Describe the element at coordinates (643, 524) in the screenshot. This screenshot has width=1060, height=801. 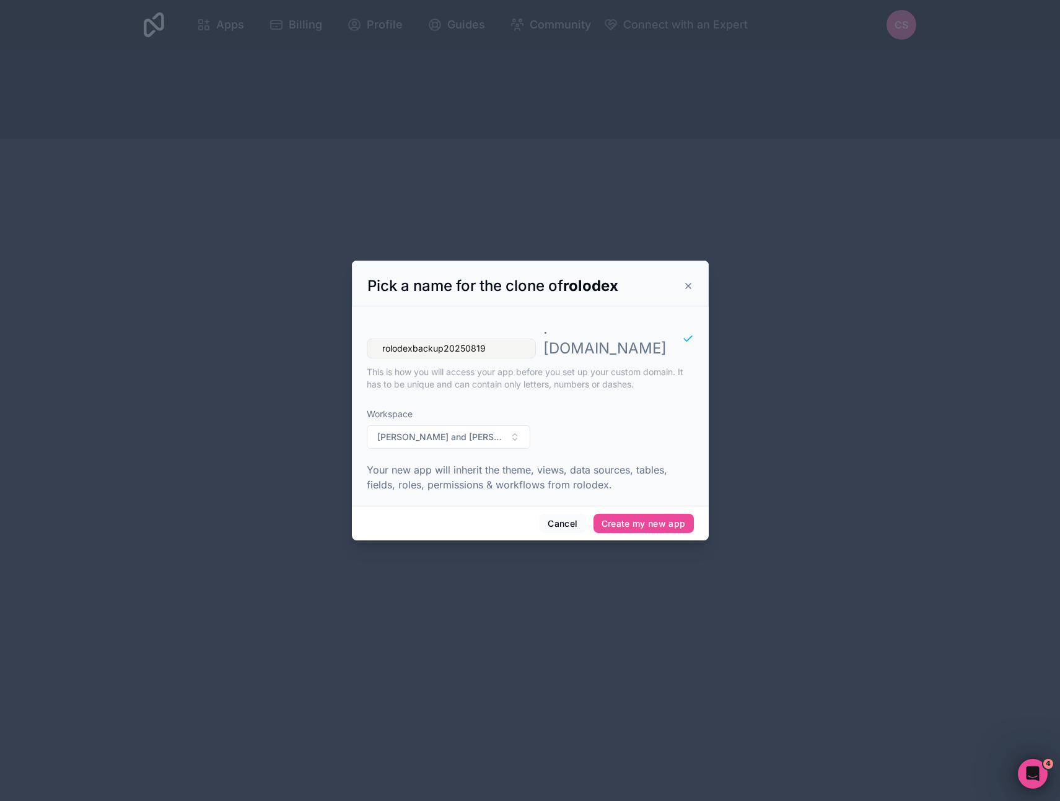
I see `button: Create my new app` at that location.